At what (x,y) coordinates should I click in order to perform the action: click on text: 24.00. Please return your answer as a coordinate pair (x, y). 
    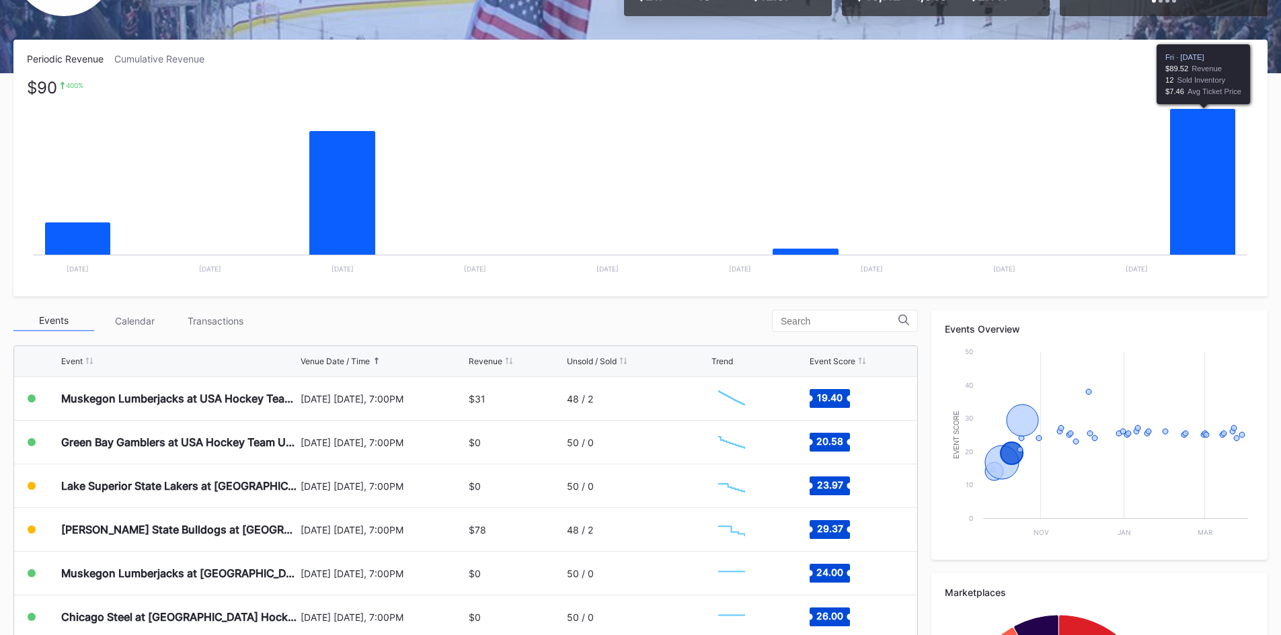
    Looking at the image, I should click on (830, 572).